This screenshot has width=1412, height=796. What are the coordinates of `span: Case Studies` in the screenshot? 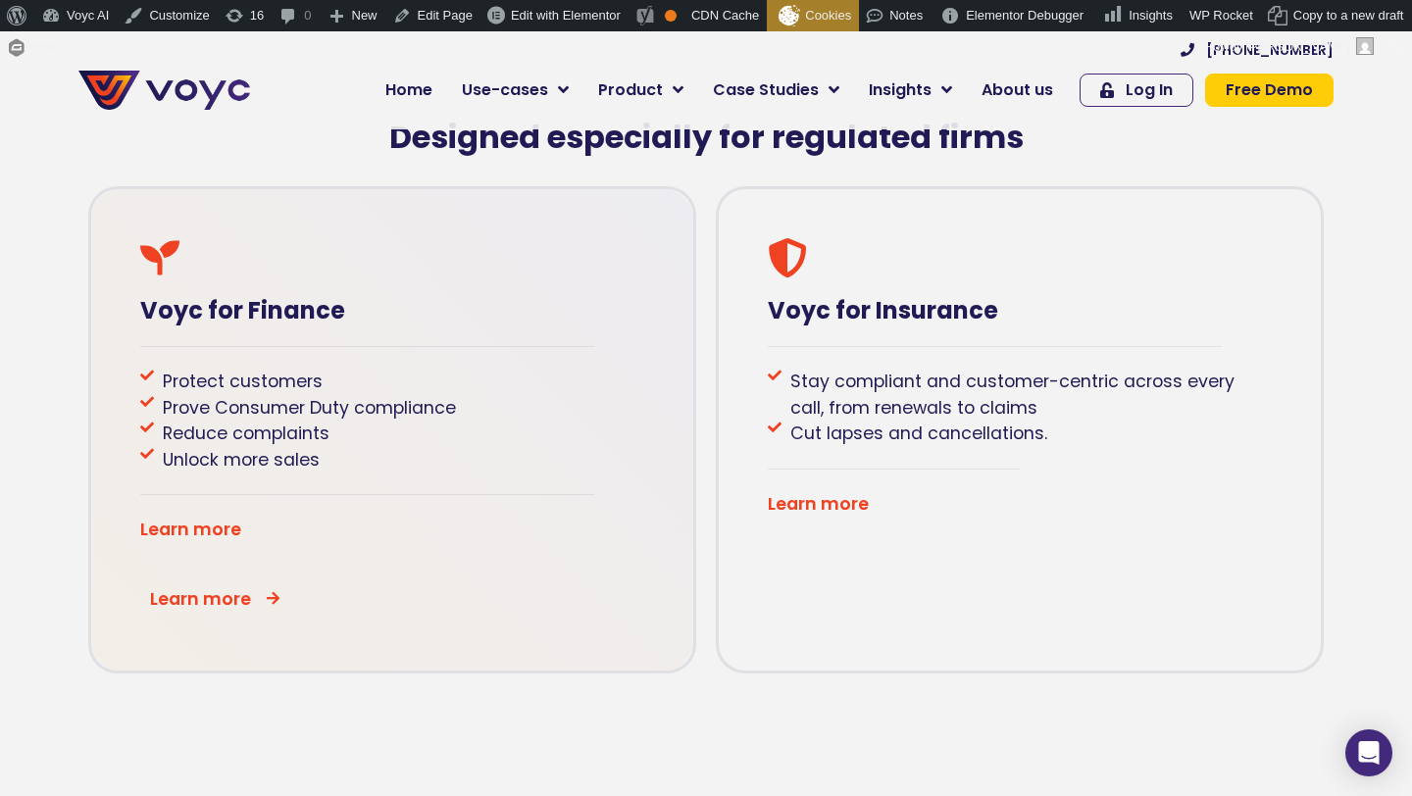 It's located at (766, 90).